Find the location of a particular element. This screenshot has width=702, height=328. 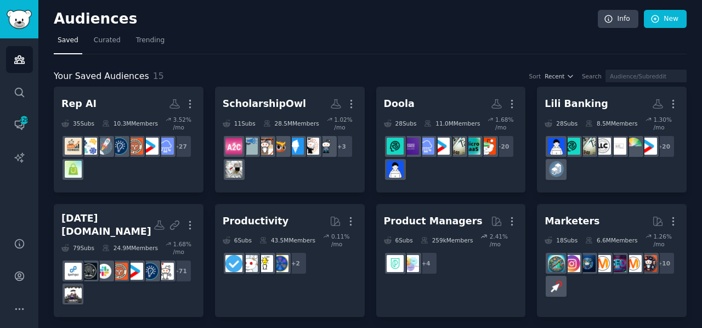

div: Doola is located at coordinates (399, 104).